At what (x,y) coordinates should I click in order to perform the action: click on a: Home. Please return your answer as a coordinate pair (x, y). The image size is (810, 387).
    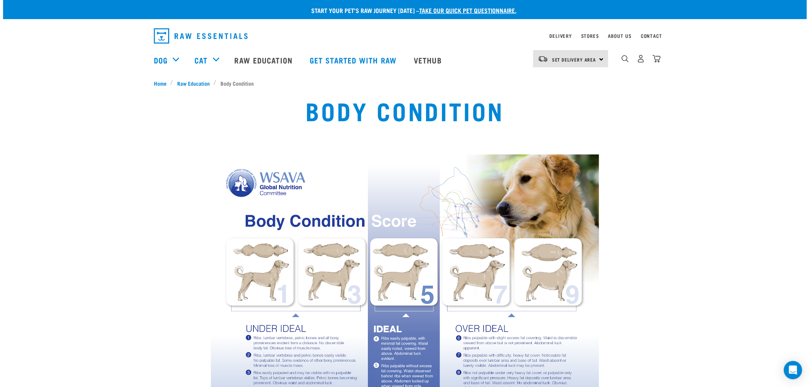
    Looking at the image, I should click on (162, 83).